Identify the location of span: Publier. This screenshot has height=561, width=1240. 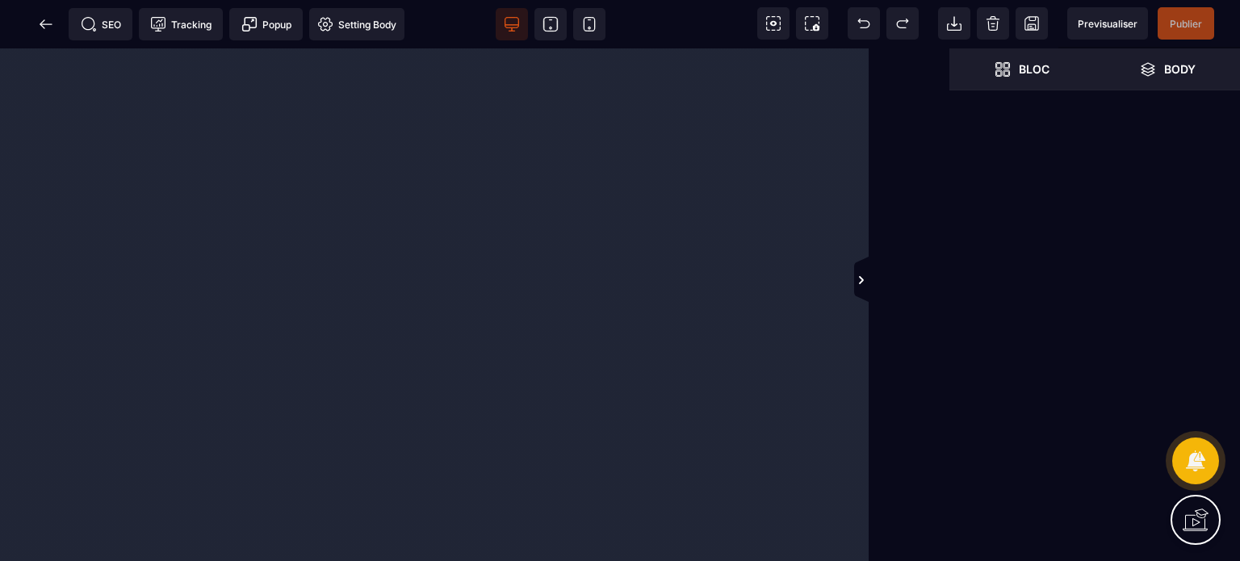
(1186, 23).